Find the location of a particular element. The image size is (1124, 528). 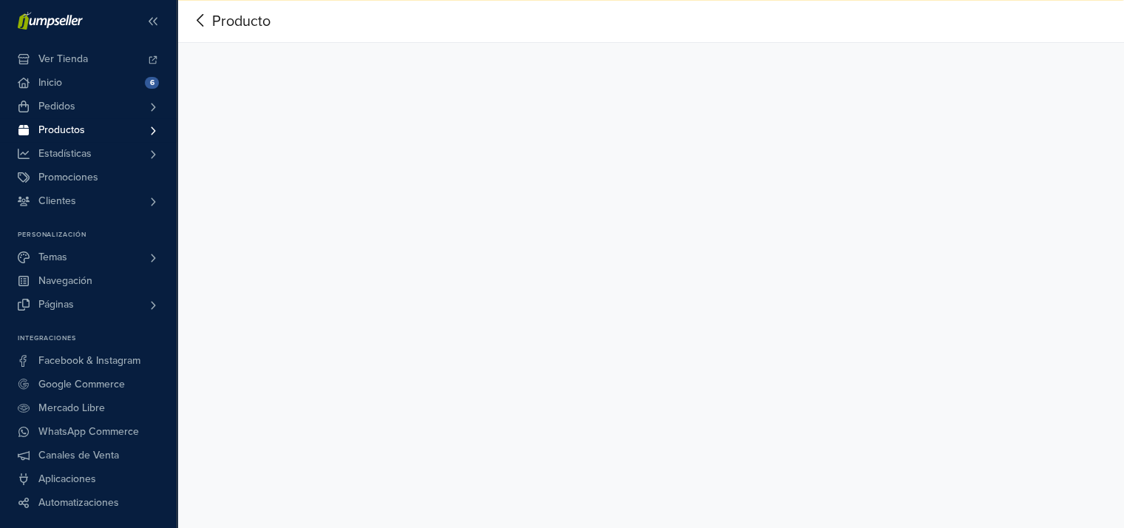

p: Integraciones is located at coordinates (97, 338).